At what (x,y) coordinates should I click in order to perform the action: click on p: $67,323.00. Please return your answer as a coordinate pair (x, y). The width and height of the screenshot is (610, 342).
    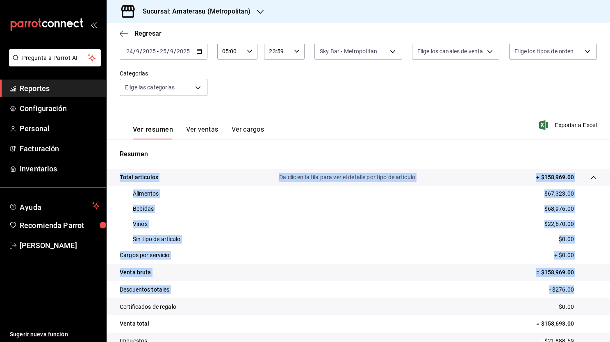
    Looking at the image, I should click on (559, 194).